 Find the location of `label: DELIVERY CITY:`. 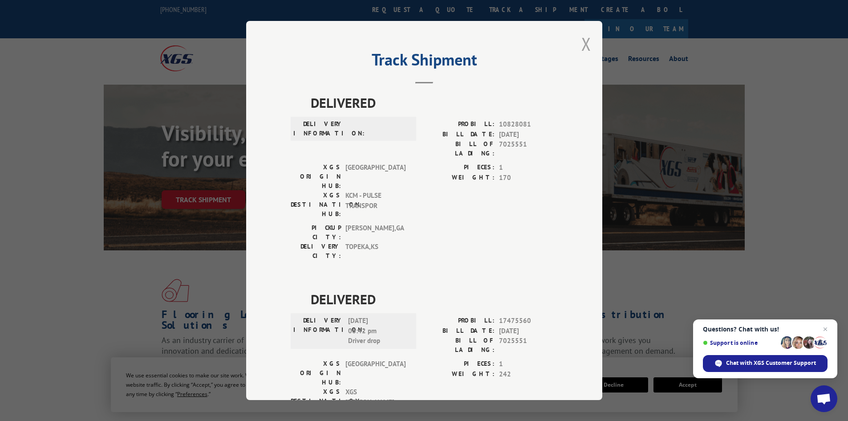

label: DELIVERY CITY: is located at coordinates (316, 251).